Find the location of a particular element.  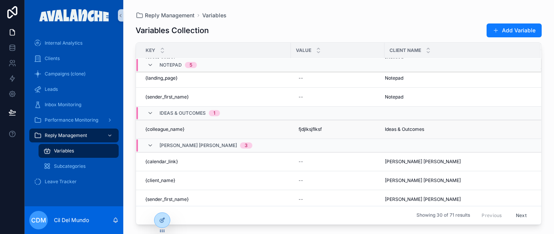

a: Clients is located at coordinates (74, 59).